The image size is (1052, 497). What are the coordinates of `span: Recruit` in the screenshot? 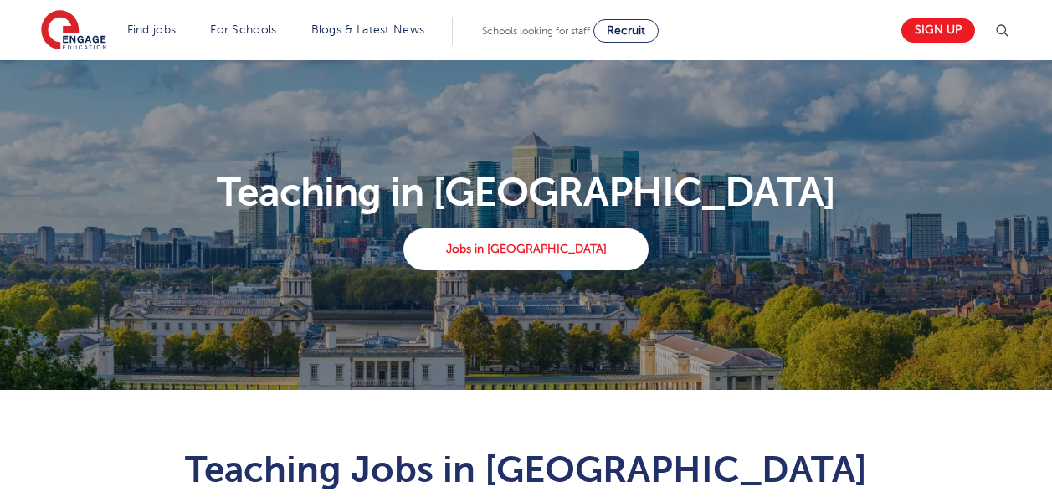 It's located at (626, 30).